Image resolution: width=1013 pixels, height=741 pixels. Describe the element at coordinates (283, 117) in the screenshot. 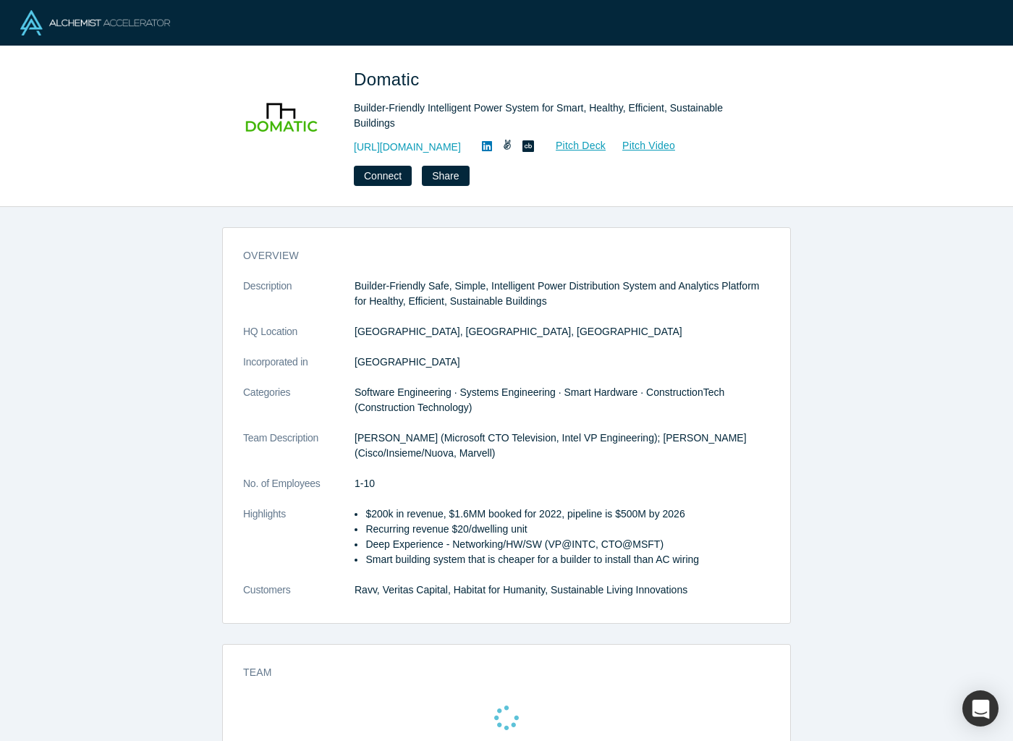

I see `img: Domatic's Logo` at that location.